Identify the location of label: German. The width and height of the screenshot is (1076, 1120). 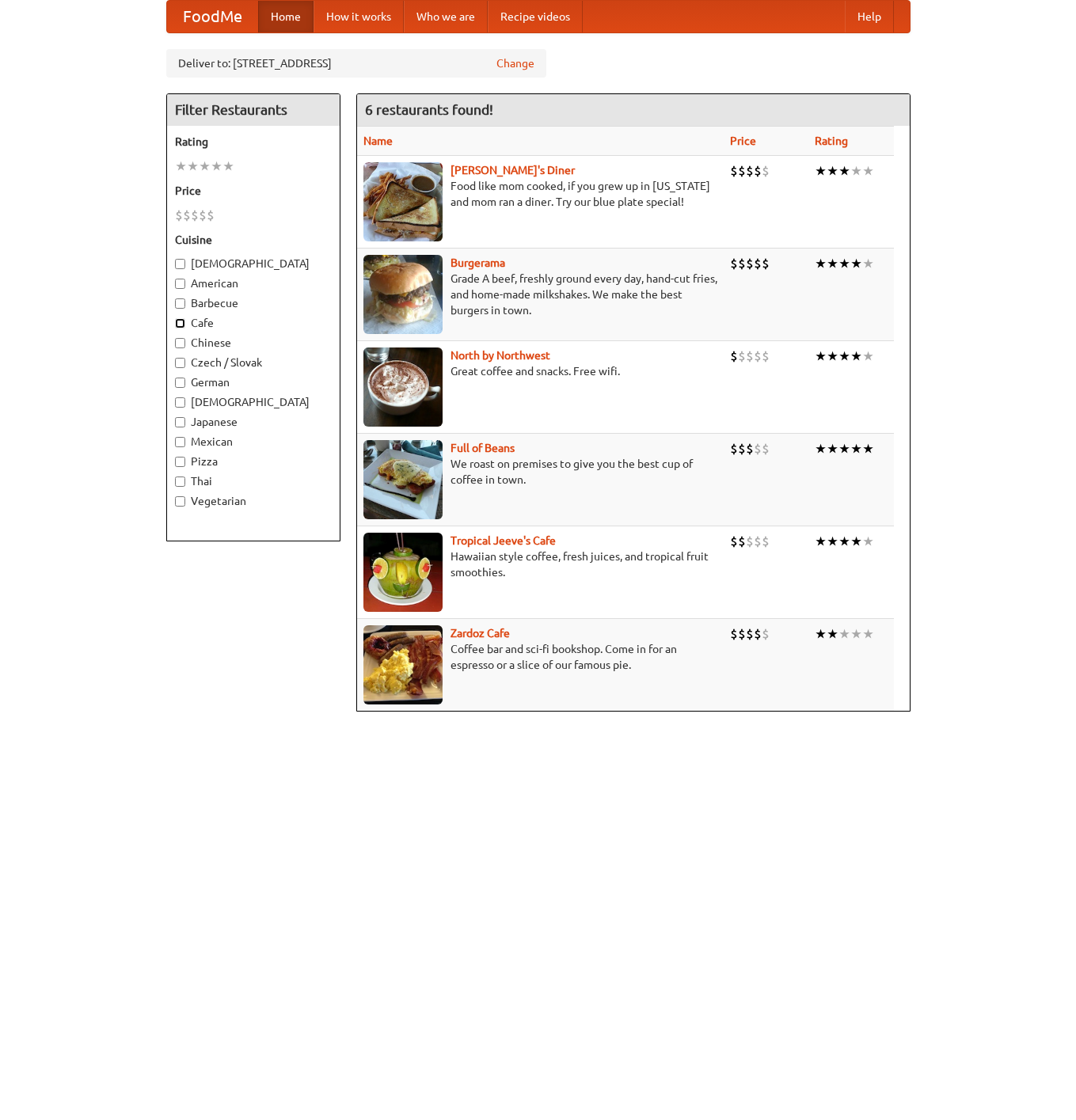
(253, 383).